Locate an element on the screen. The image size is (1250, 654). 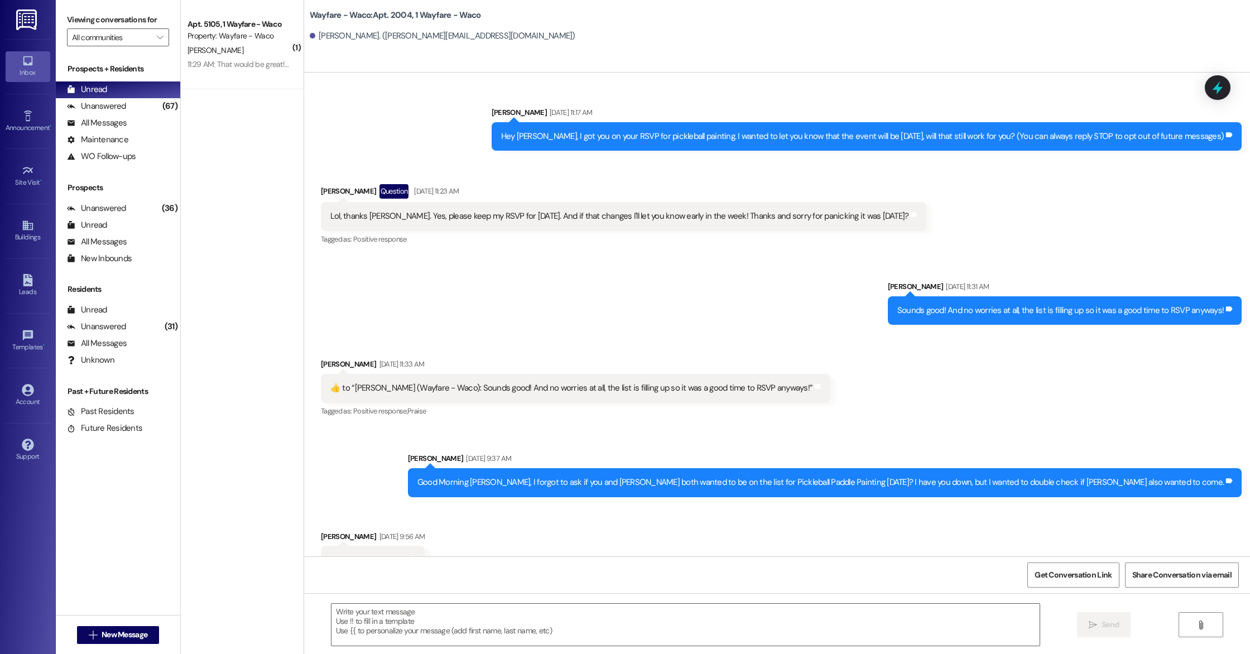
input: All communities is located at coordinates (112, 37).